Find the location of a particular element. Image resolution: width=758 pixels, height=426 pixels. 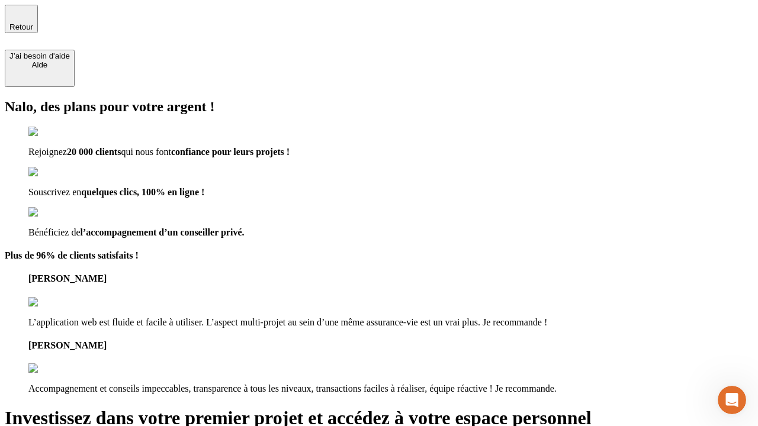

span: Souscrivez en is located at coordinates (54, 192).